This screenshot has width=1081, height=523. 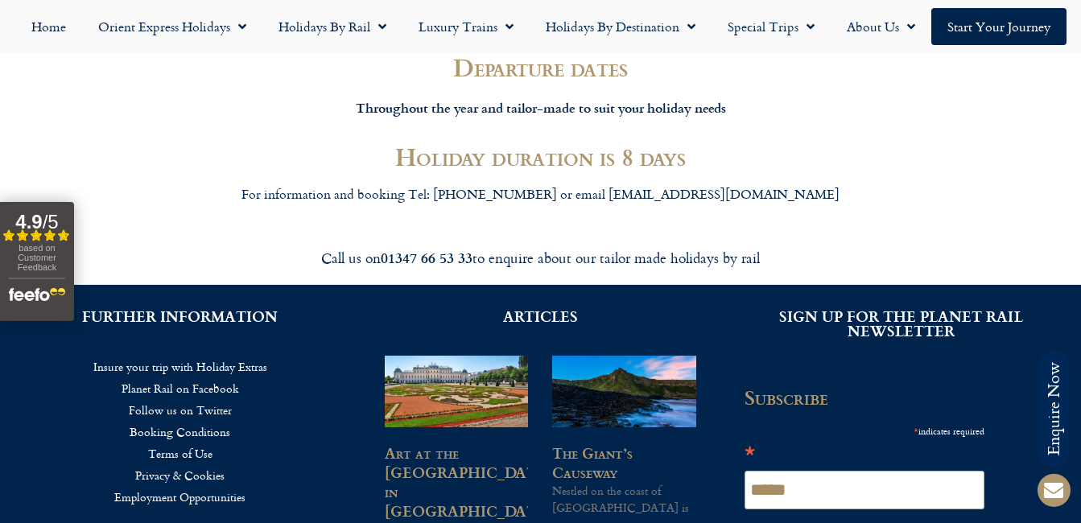 What do you see at coordinates (180, 410) in the screenshot?
I see `a: Follow us on Twitter` at bounding box center [180, 410].